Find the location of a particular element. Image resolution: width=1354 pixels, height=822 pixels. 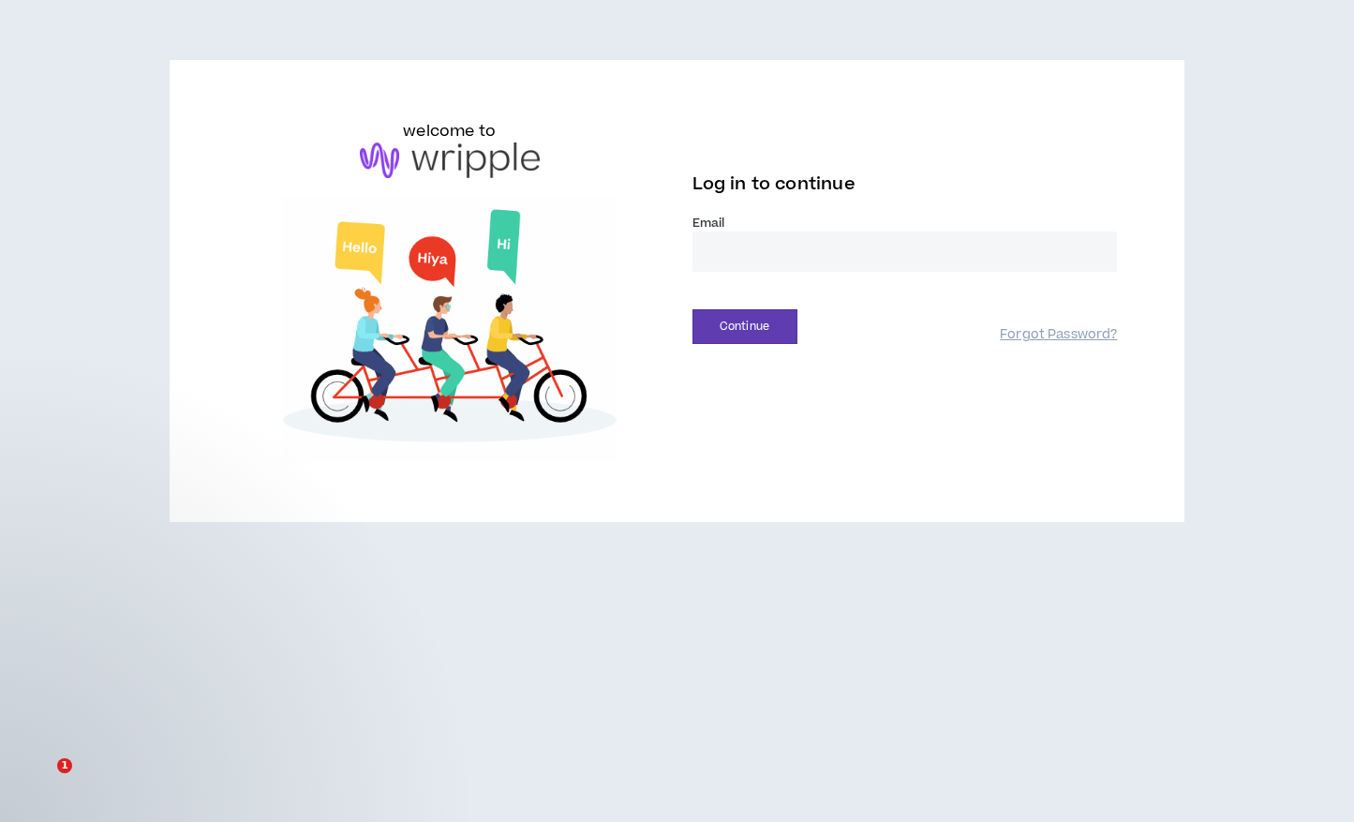

img: logo-brand.png is located at coordinates (450, 160).